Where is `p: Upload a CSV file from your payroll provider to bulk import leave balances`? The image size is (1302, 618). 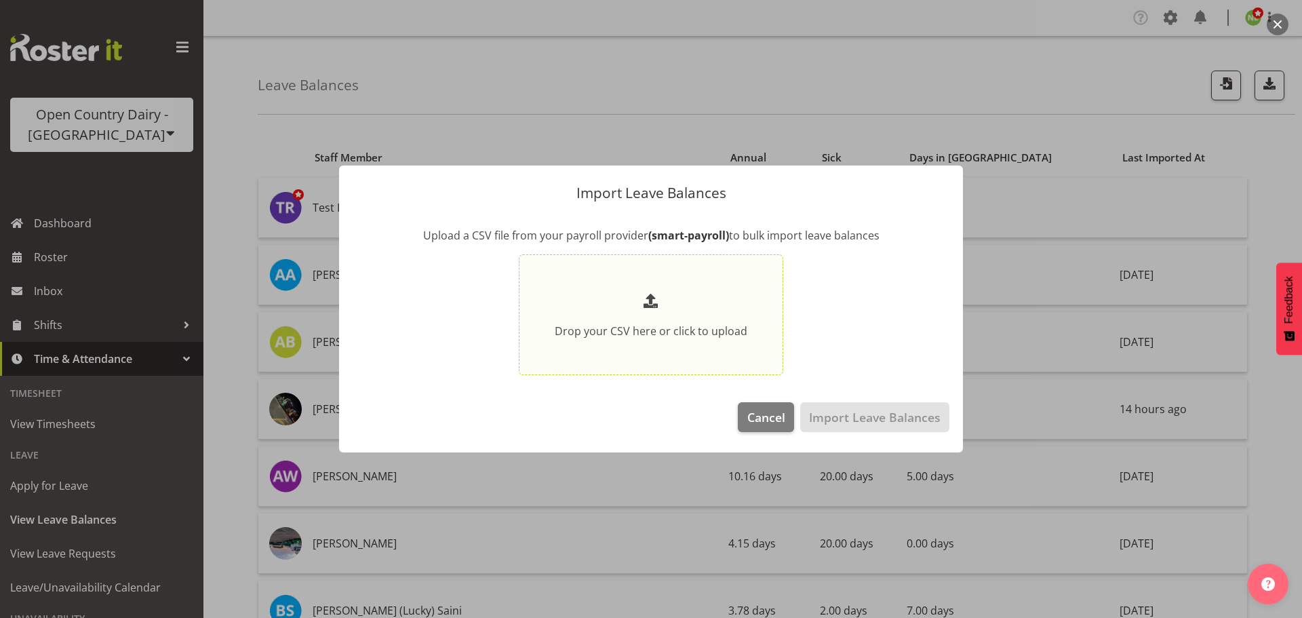
p: Upload a CSV file from your payroll provider to bulk import leave balances is located at coordinates (651, 235).